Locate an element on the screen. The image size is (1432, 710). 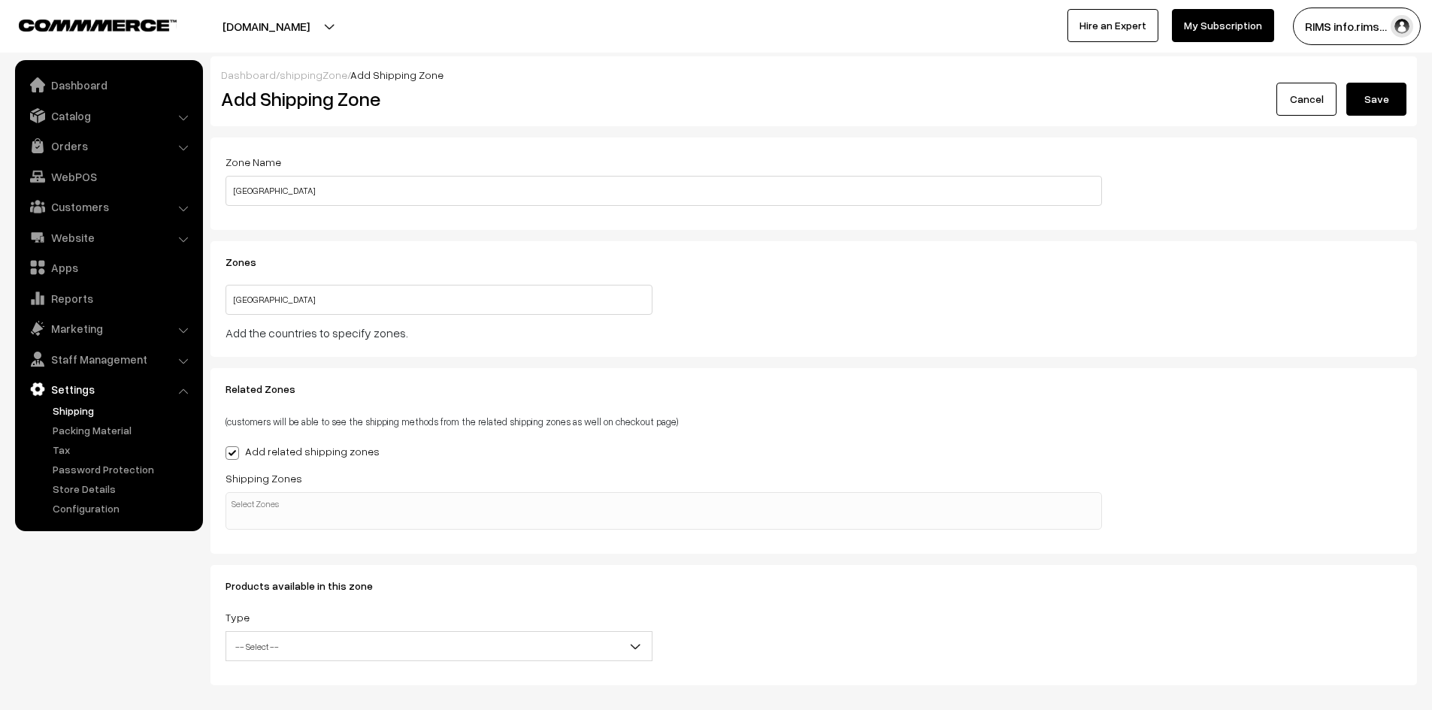
input: Type and choose the country is located at coordinates (439, 300).